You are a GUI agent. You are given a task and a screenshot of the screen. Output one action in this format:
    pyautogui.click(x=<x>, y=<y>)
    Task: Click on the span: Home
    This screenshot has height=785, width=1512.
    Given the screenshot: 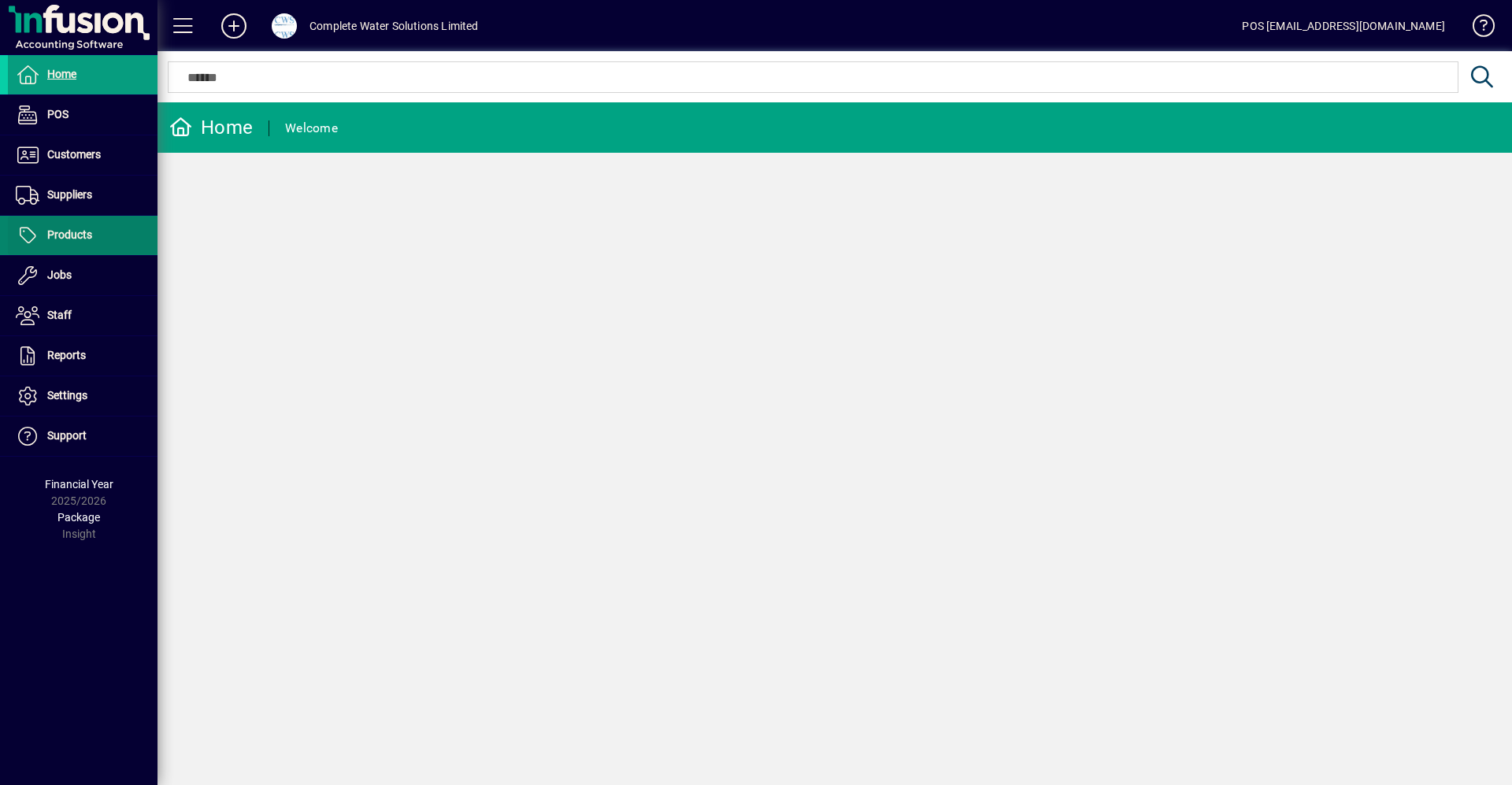 What is the action you would take?
    pyautogui.click(x=62, y=74)
    